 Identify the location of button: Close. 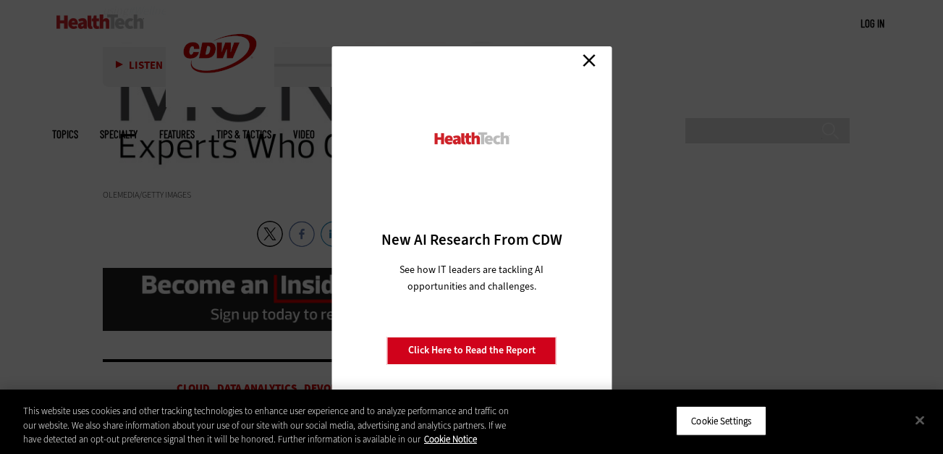
(920, 420).